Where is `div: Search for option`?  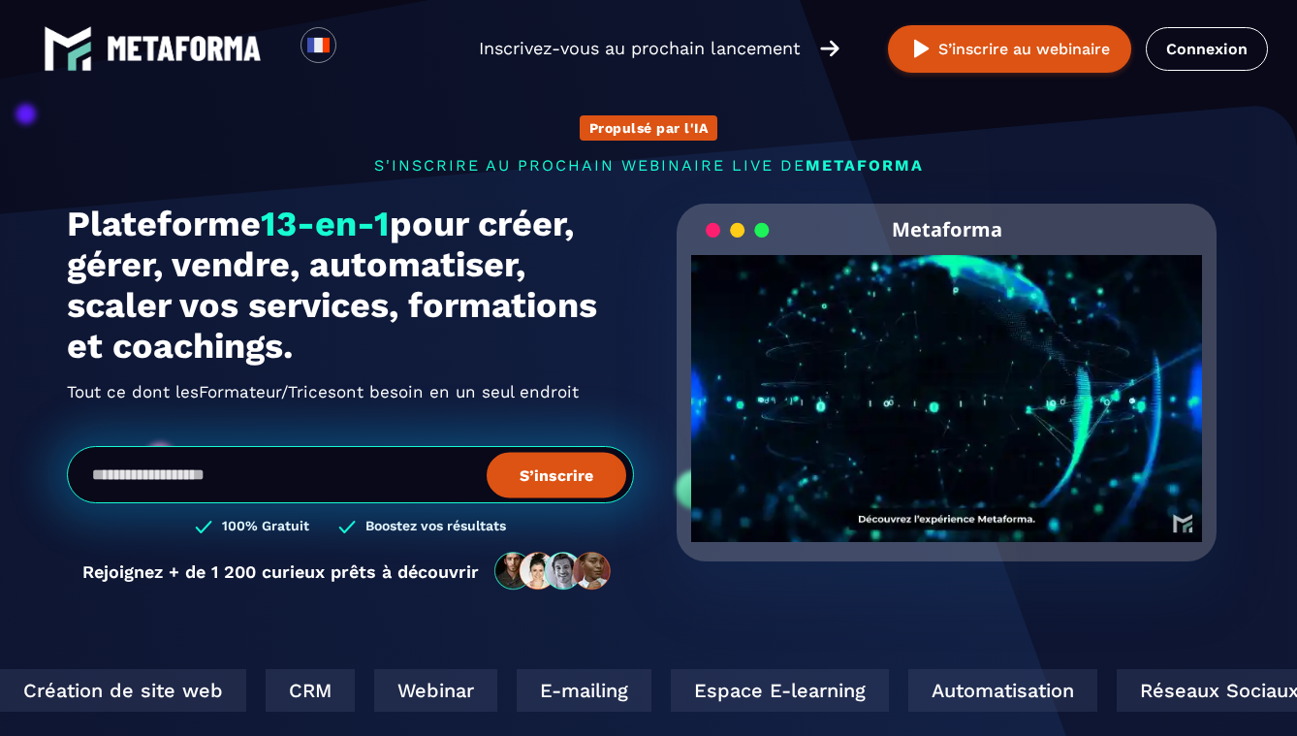 div: Search for option is located at coordinates (360, 48).